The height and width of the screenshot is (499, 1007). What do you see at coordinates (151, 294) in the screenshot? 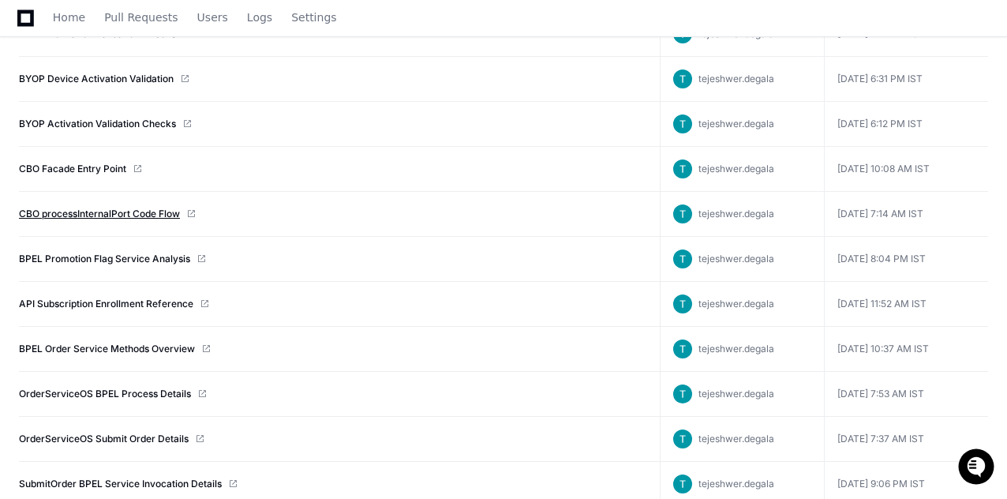
I see `a: Powered byPylon` at bounding box center [151, 294].